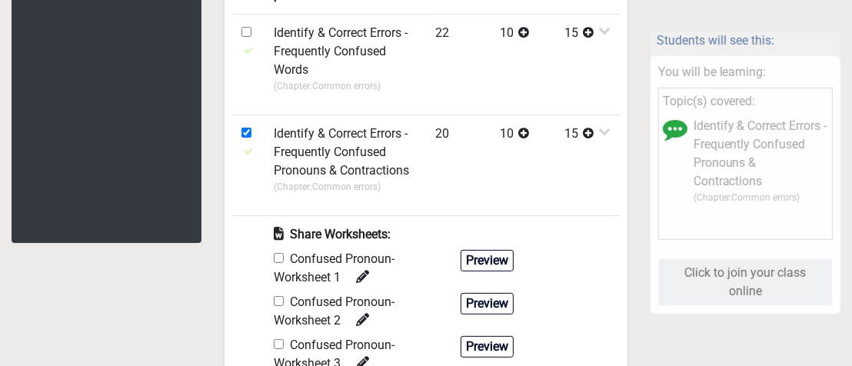 The image size is (852, 366). I want to click on label: Share Worksheets:, so click(332, 234).